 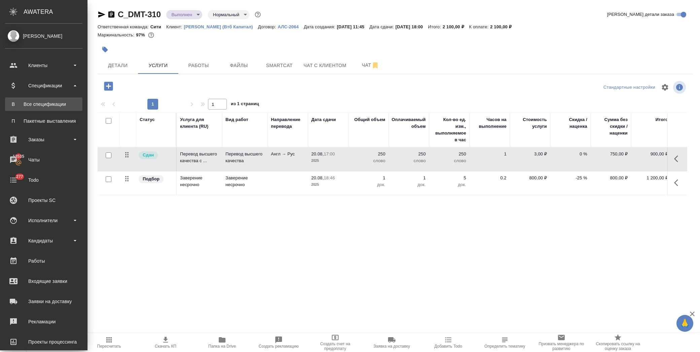 I want to click on button: Создать рекламацию, so click(x=279, y=342).